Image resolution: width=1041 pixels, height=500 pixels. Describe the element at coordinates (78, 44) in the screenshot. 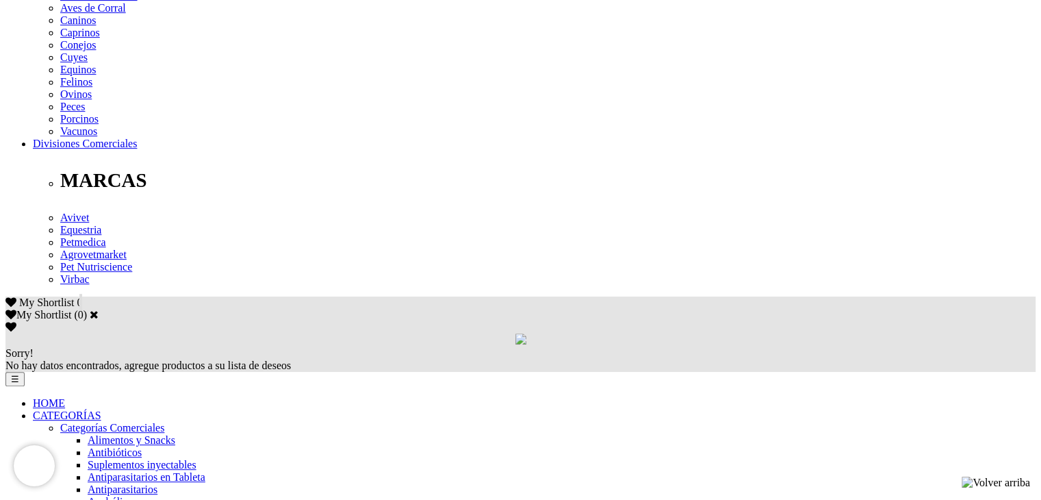

I see `span: Conejos` at that location.